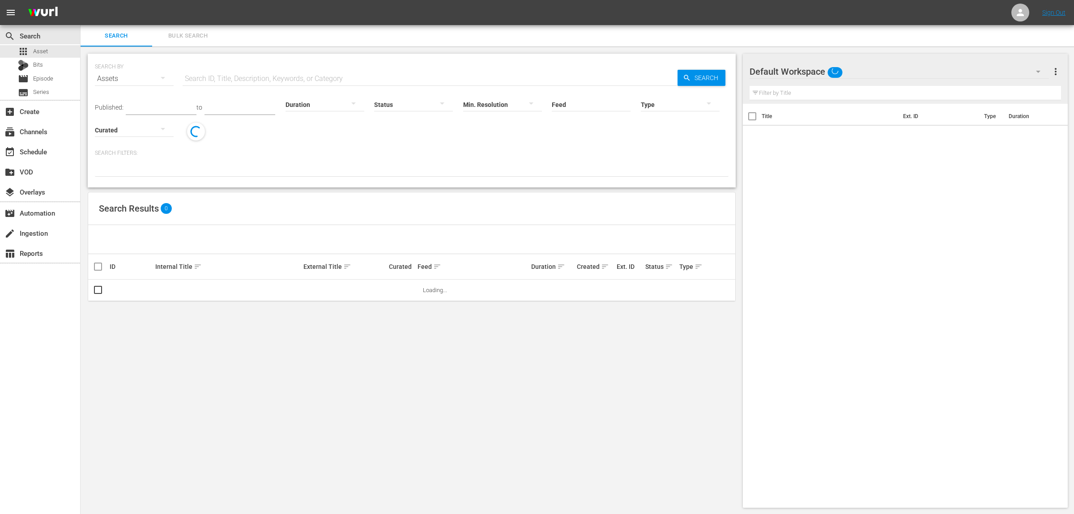 This screenshot has width=1074, height=514. I want to click on span: VOD, so click(10, 172).